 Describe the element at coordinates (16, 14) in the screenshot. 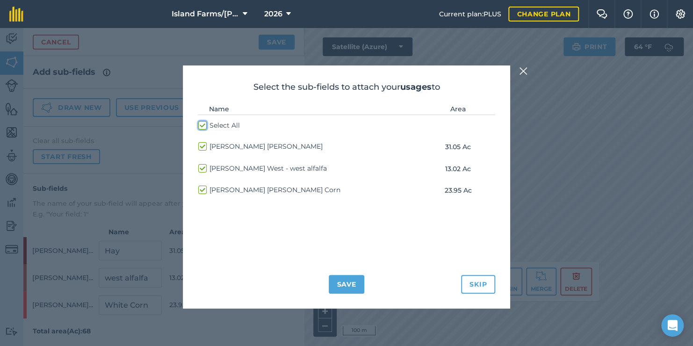

I see `img: fieldmargin Logo` at that location.